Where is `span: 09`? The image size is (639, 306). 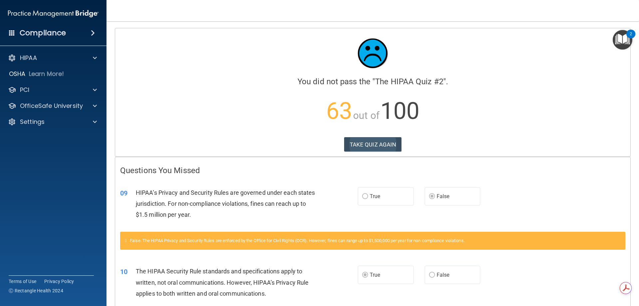 span: 09 is located at coordinates (124, 193).